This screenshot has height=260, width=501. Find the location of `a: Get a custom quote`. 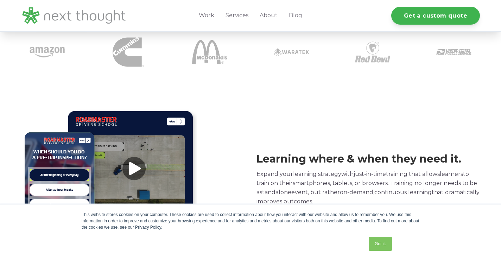

a: Get a custom quote is located at coordinates (436, 15).